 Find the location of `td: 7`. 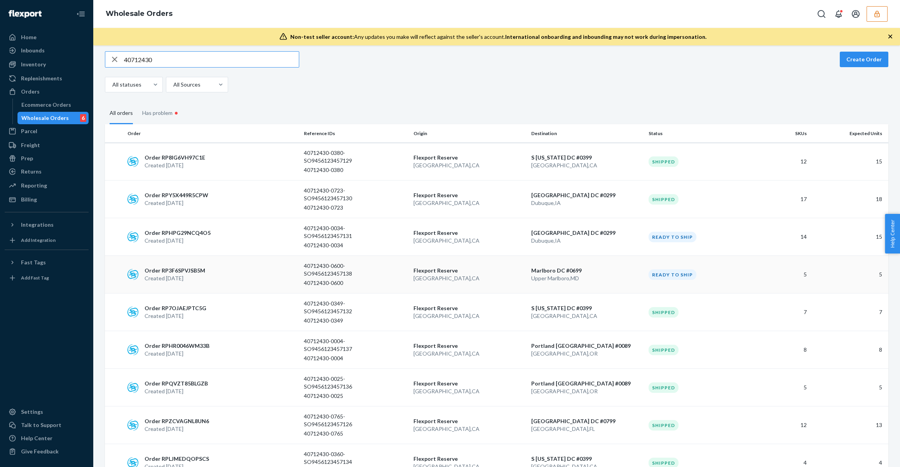

td: 7 is located at coordinates (782, 312).